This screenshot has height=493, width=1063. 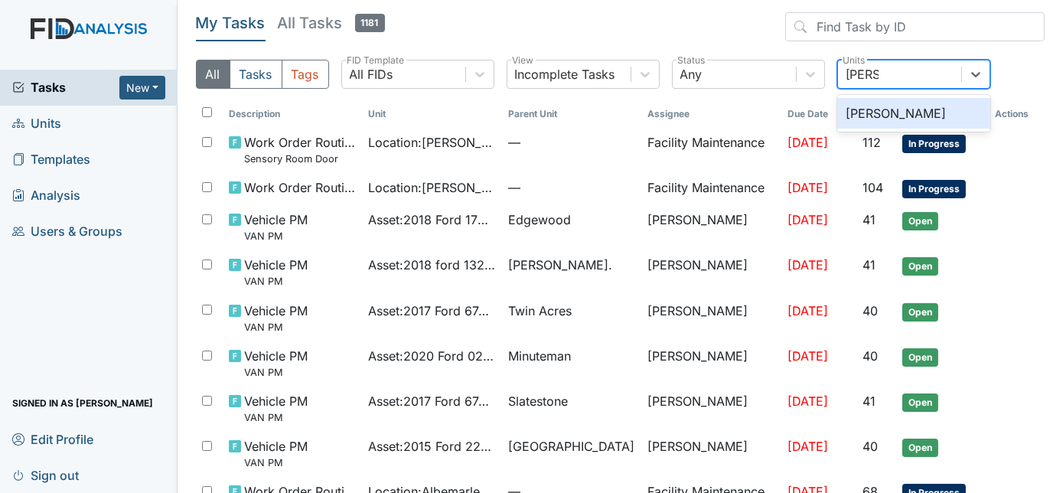 What do you see at coordinates (66, 87) in the screenshot?
I see `a: Tasks` at bounding box center [66, 87].